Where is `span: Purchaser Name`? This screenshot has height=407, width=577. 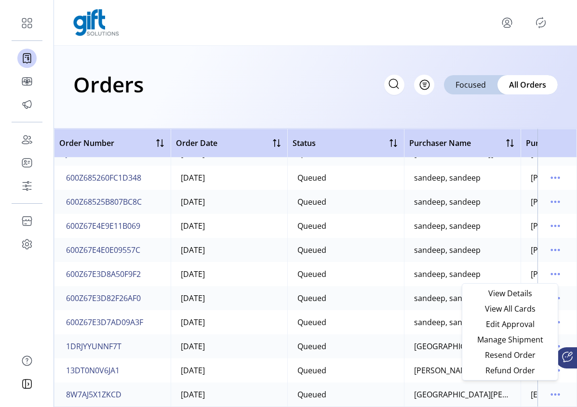
span: Purchaser Name is located at coordinates (440, 143).